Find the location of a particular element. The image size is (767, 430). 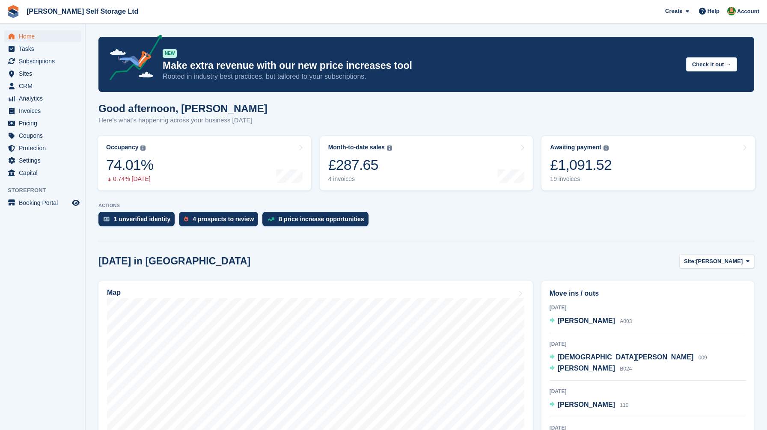

div: 1 unverified identity is located at coordinates (142, 219).